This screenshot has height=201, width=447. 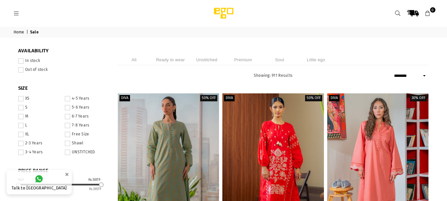 I want to click on span: Showing: 911 Results, so click(x=273, y=75).